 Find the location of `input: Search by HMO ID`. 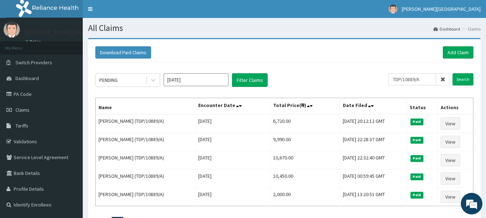

input: Search by HMO ID is located at coordinates (412, 79).